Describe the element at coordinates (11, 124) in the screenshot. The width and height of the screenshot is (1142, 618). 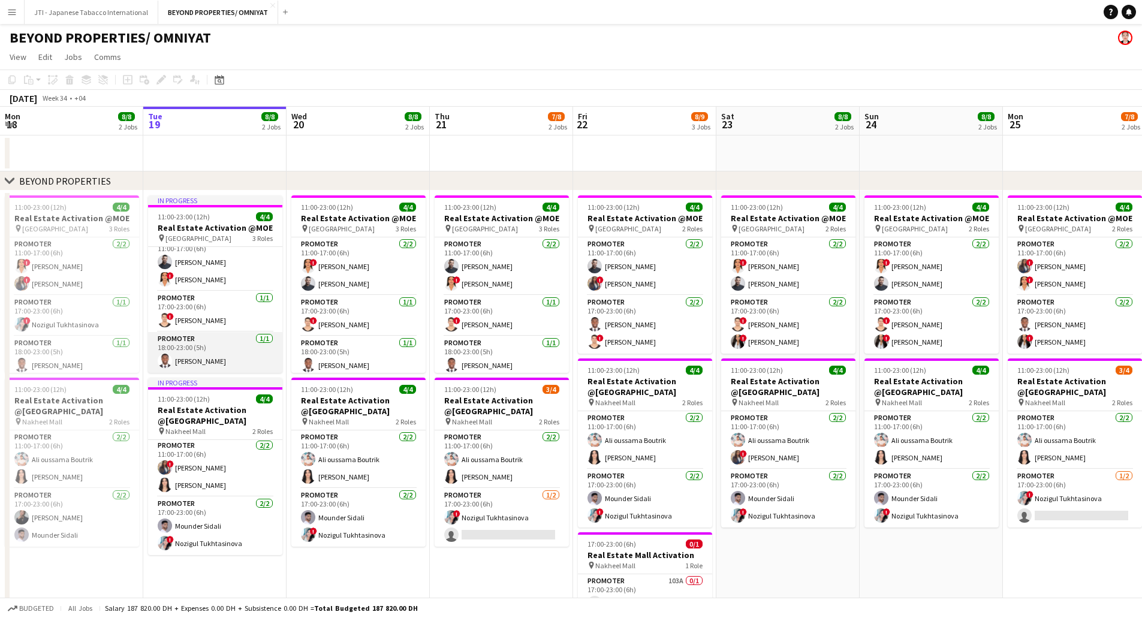
I see `span: 18` at that location.